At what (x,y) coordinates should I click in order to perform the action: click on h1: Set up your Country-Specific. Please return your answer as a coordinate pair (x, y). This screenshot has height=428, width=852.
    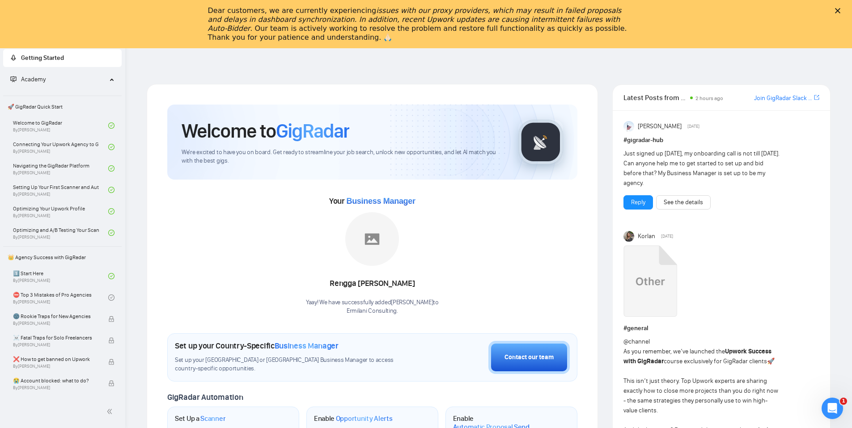
    Looking at the image, I should click on (257, 346).